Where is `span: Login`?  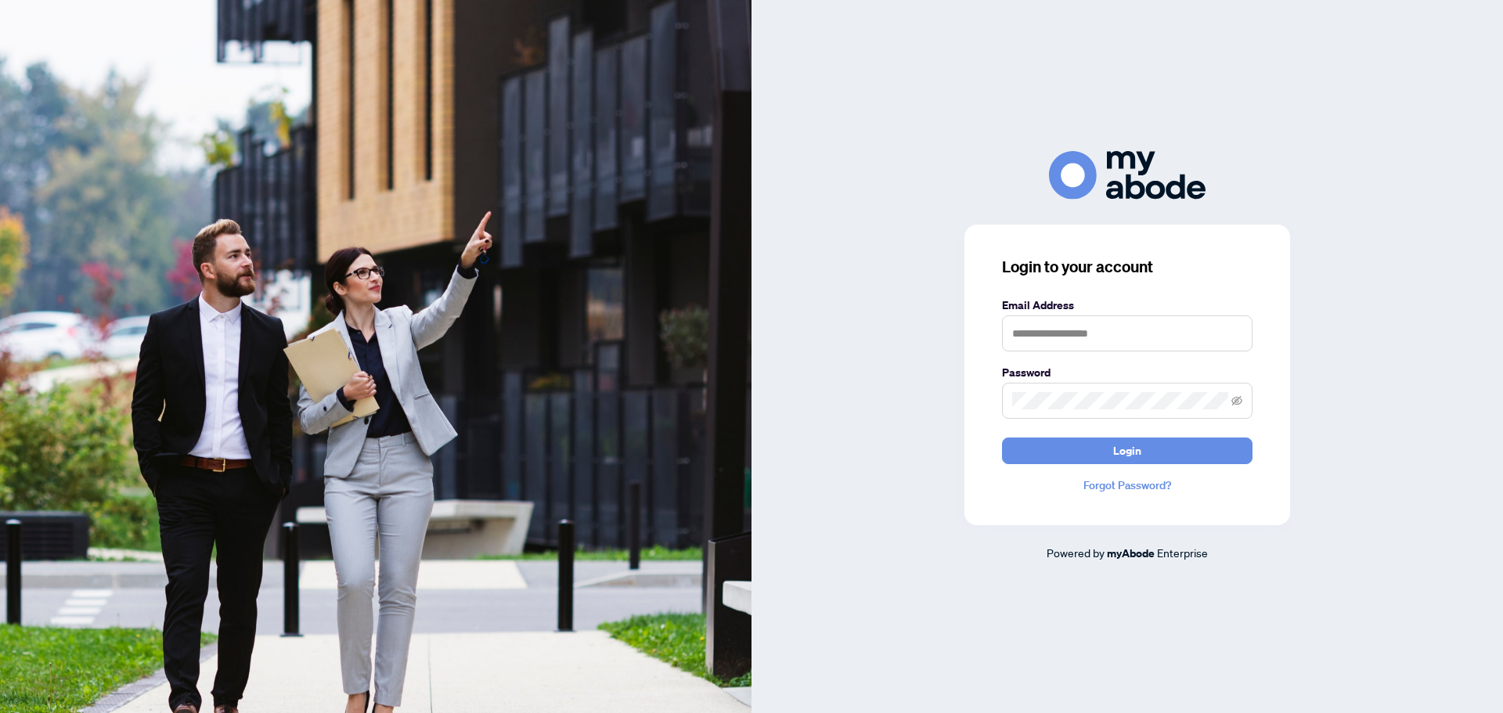
span: Login is located at coordinates (1127, 451).